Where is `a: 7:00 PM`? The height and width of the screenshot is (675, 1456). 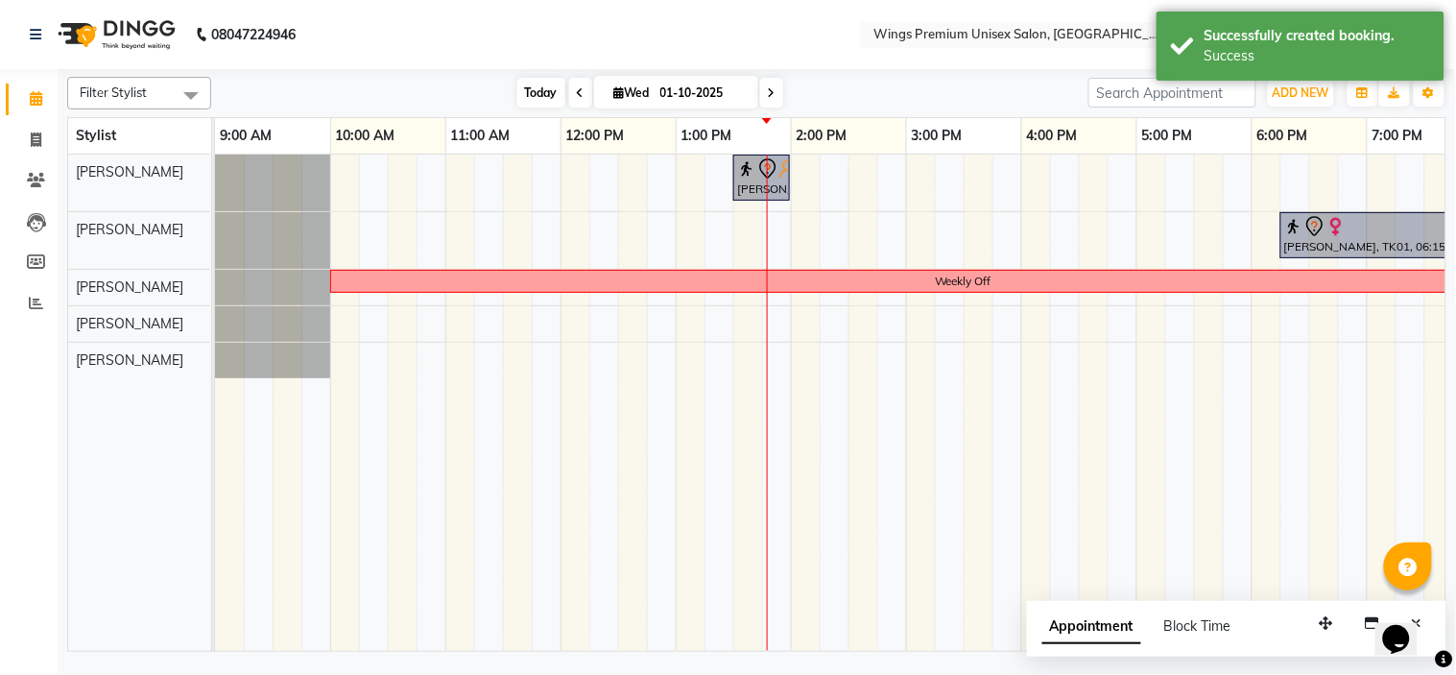 a: 7:00 PM is located at coordinates (1398, 135).